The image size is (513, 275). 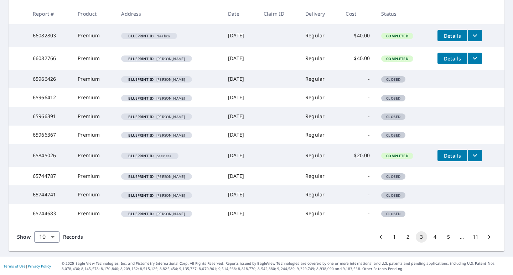 I want to click on td: 65966367, so click(x=50, y=135).